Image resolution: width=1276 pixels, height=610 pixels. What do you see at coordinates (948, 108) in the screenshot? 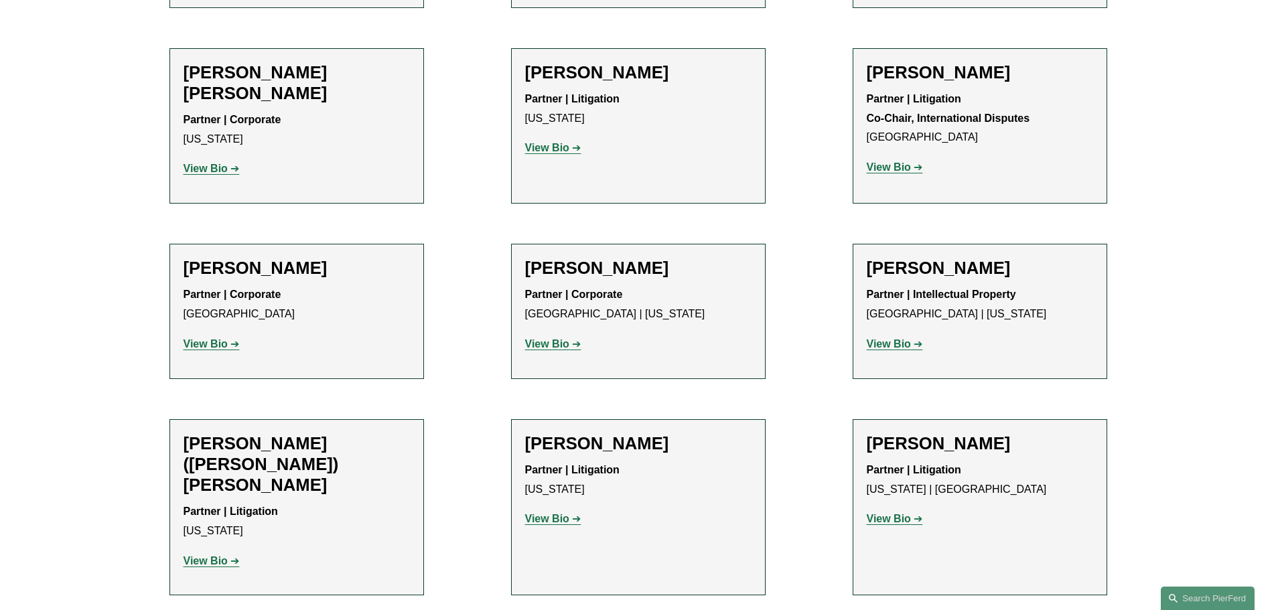
I see `strong: Partner | Litigation Co-Chair, International Disputes` at bounding box center [948, 108].